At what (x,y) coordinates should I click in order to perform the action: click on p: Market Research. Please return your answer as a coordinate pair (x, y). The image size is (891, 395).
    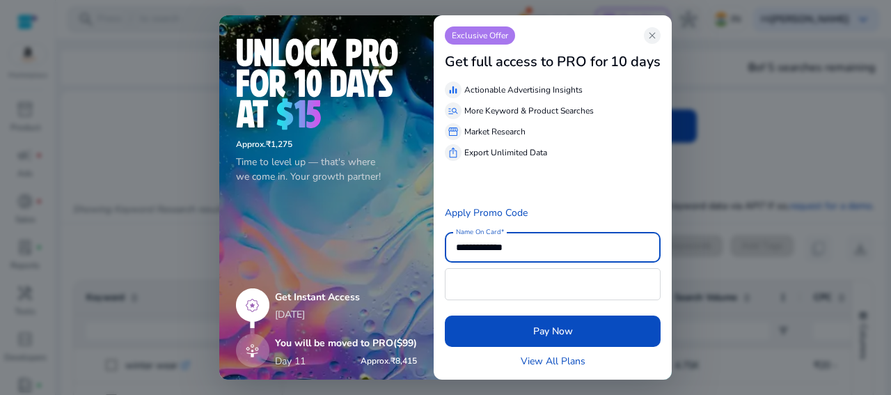
    Looking at the image, I should click on (495, 132).